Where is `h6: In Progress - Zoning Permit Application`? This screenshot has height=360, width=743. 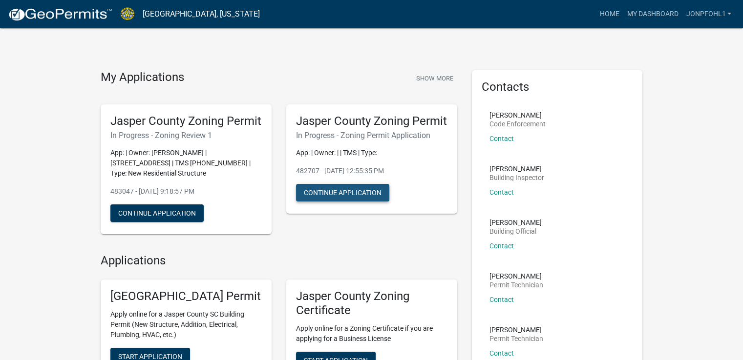 h6: In Progress - Zoning Permit Application is located at coordinates (372, 135).